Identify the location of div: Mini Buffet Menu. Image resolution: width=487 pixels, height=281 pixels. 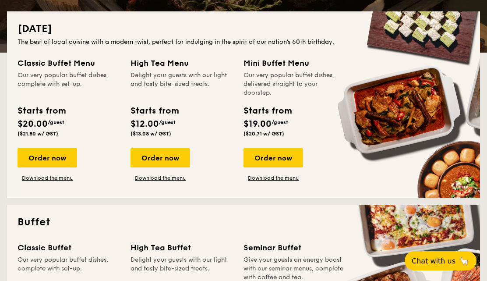
(295, 63).